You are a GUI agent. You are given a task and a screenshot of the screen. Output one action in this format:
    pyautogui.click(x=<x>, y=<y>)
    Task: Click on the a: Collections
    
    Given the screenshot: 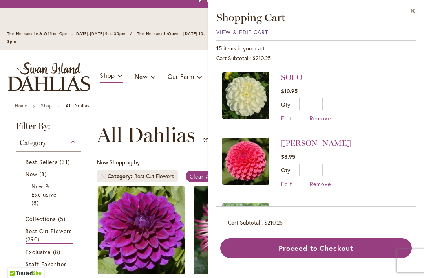 What is the action you would take?
    pyautogui.click(x=49, y=218)
    